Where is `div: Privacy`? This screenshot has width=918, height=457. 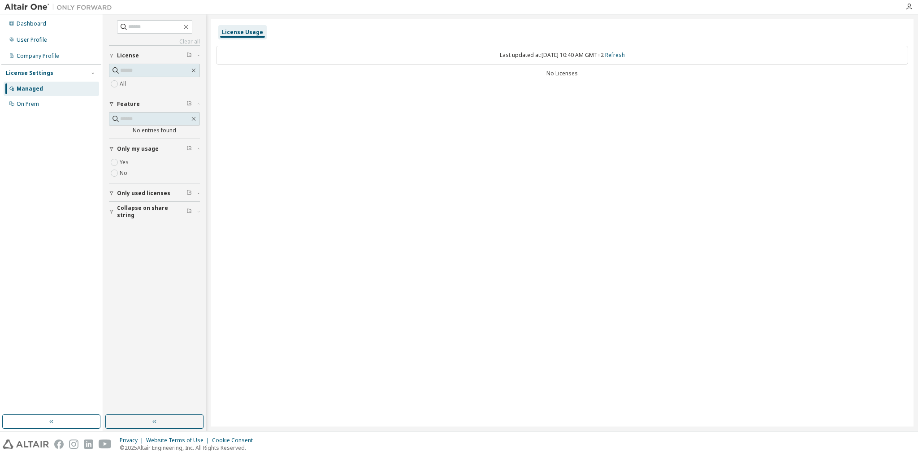
div: Privacy is located at coordinates (133, 440).